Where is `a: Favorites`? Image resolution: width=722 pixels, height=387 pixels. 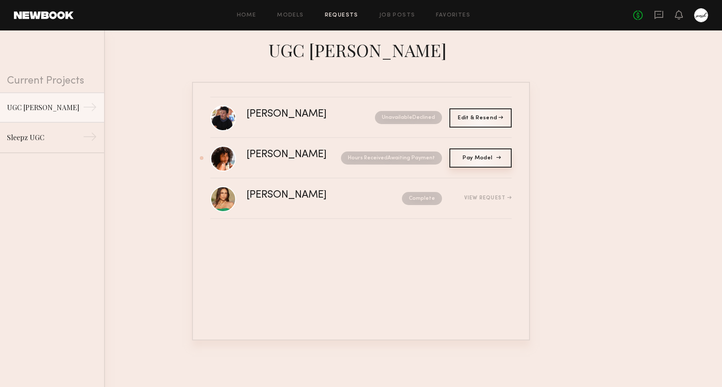
a: Favorites is located at coordinates (453, 15).